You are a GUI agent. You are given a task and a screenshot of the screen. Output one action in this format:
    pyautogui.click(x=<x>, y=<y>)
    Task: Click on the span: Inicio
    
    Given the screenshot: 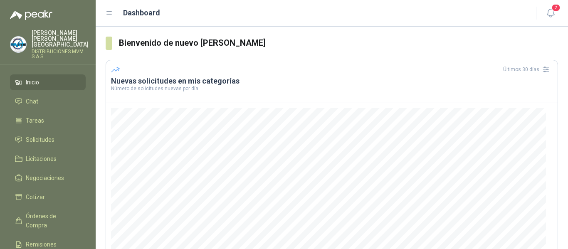 What is the action you would take?
    pyautogui.click(x=32, y=82)
    